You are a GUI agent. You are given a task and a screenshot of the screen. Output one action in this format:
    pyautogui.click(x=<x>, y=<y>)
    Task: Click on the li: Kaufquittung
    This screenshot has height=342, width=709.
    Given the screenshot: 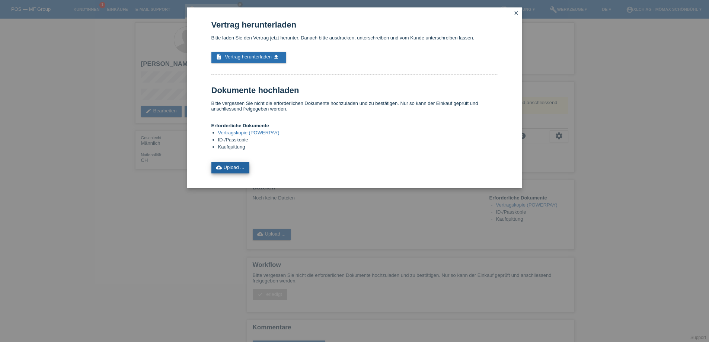 What is the action you would take?
    pyautogui.click(x=358, y=147)
    